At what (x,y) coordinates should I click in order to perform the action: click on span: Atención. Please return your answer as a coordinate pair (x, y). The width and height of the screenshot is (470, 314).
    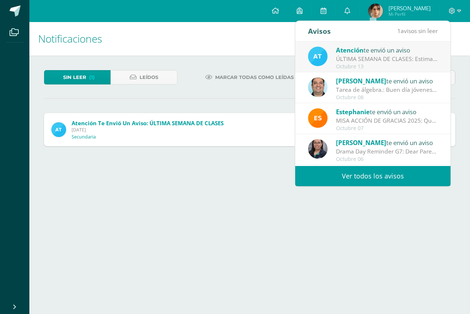
    Looking at the image, I should click on (350, 50).